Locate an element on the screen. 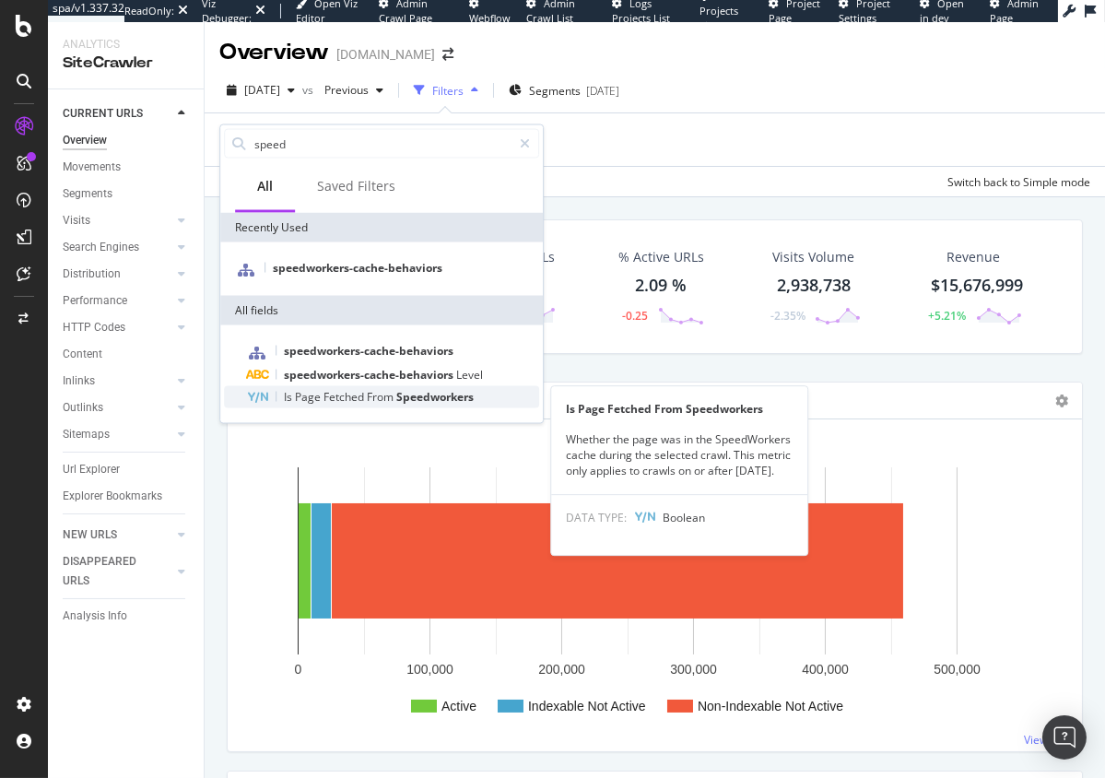 Image resolution: width=1105 pixels, height=778 pixels. text: 100,000 is located at coordinates (429, 669).